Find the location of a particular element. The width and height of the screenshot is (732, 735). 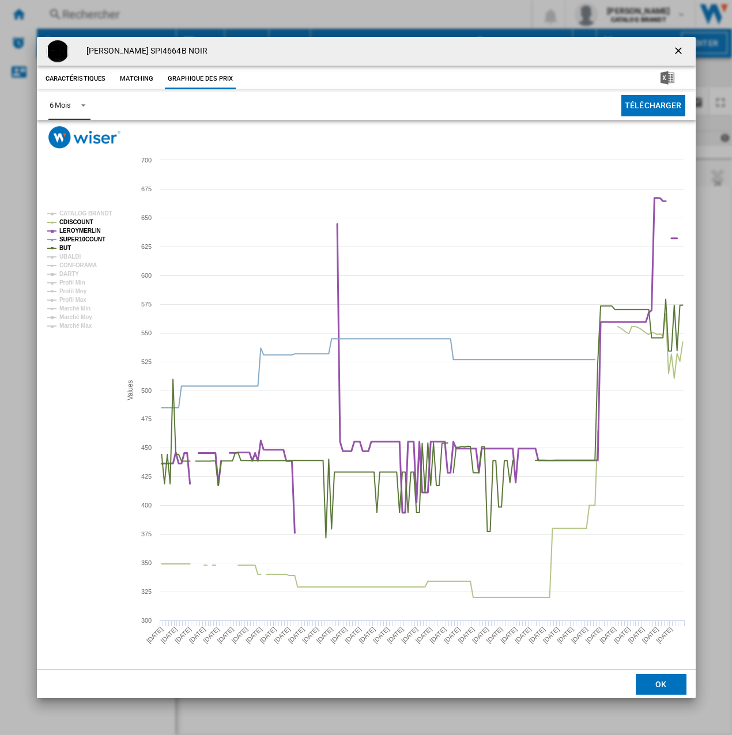

button: Graphique des prix is located at coordinates (200, 79).